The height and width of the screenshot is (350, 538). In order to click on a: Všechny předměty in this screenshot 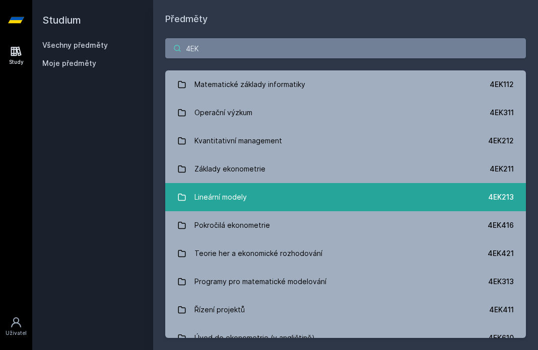, I will do `click(75, 45)`.